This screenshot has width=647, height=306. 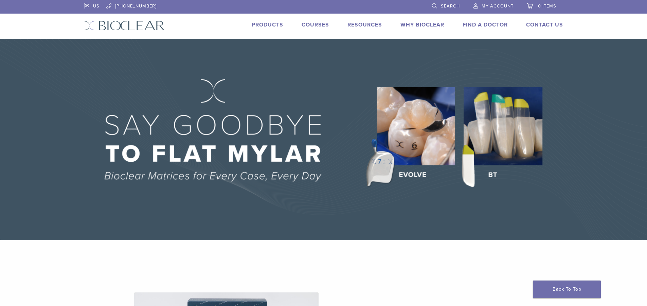 What do you see at coordinates (124, 25) in the screenshot?
I see `img: Bioclear` at bounding box center [124, 25].